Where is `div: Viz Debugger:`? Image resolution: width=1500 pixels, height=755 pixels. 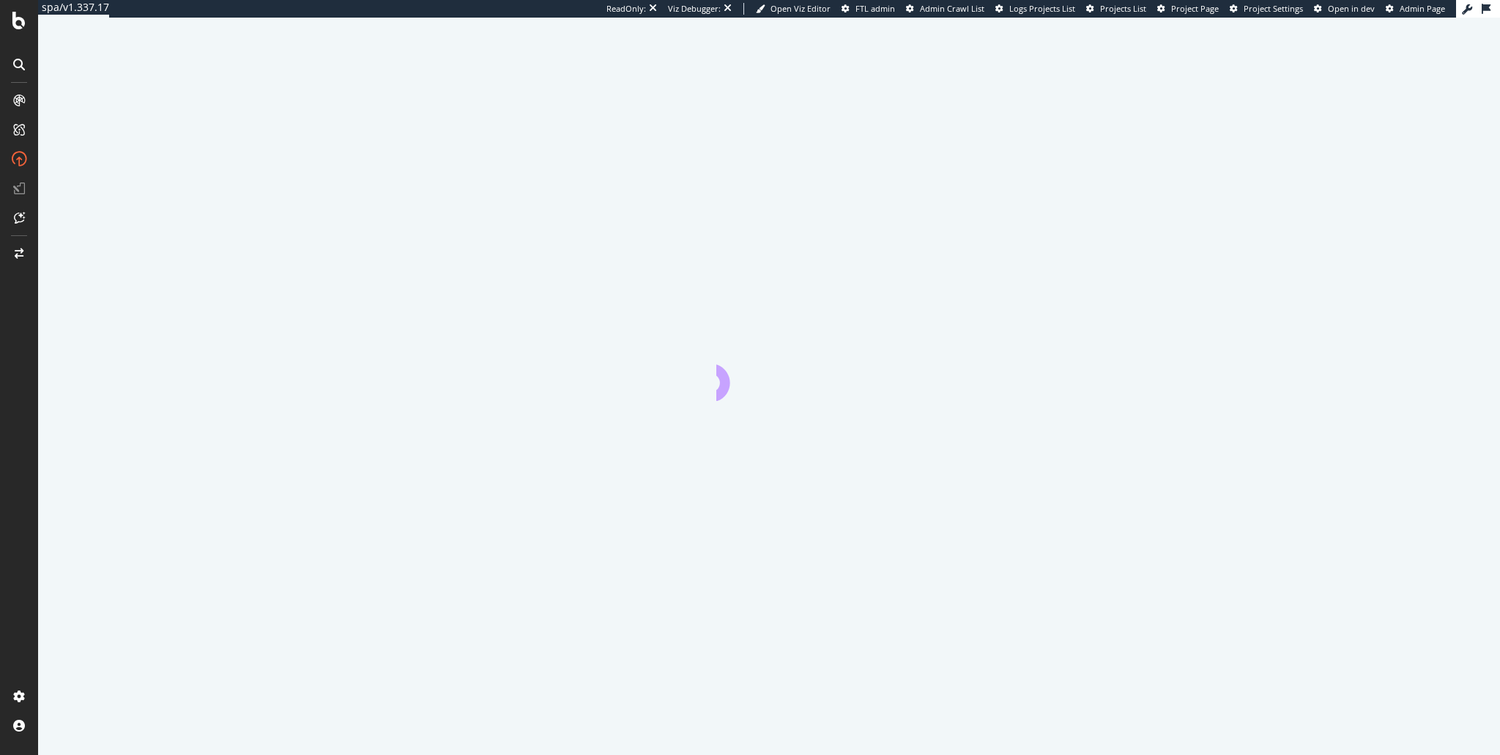
div: Viz Debugger: is located at coordinates (695, 9).